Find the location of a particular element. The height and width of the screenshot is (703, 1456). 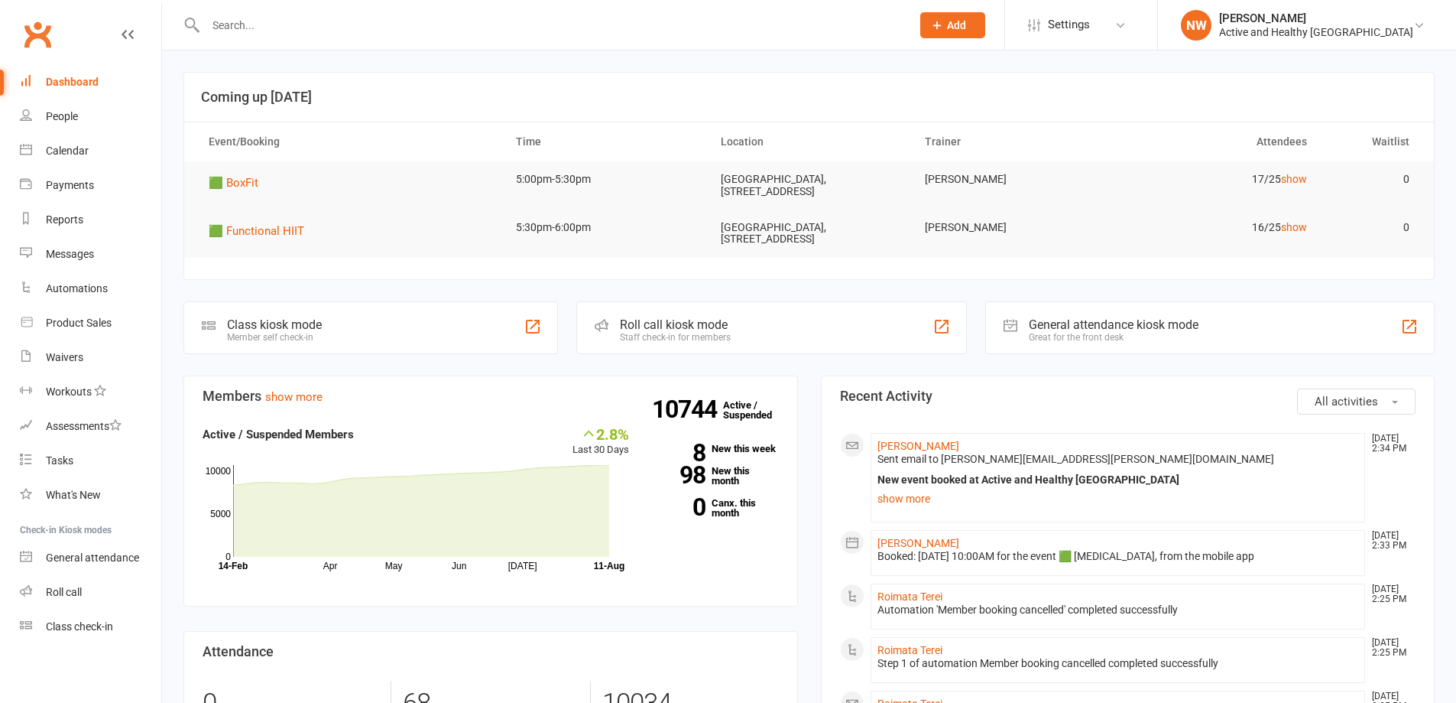

a: 8New this week is located at coordinates (715, 448).